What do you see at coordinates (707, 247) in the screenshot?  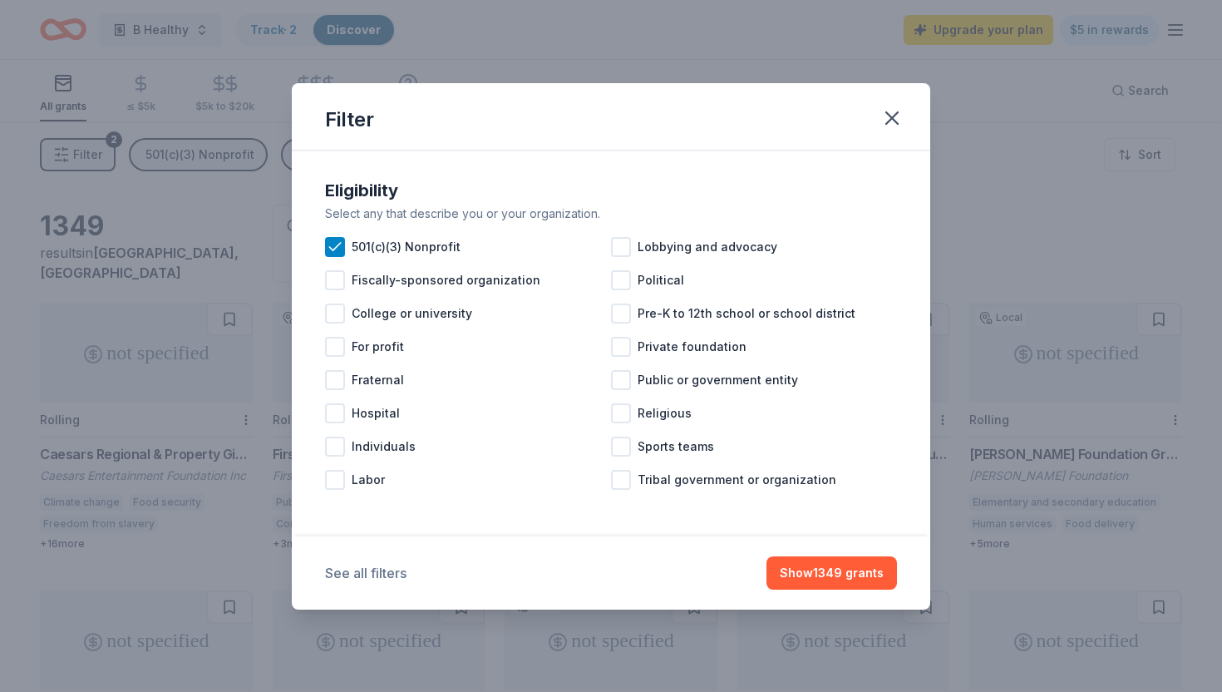 I see `span: Lobbying and advocacy` at bounding box center [707, 247].